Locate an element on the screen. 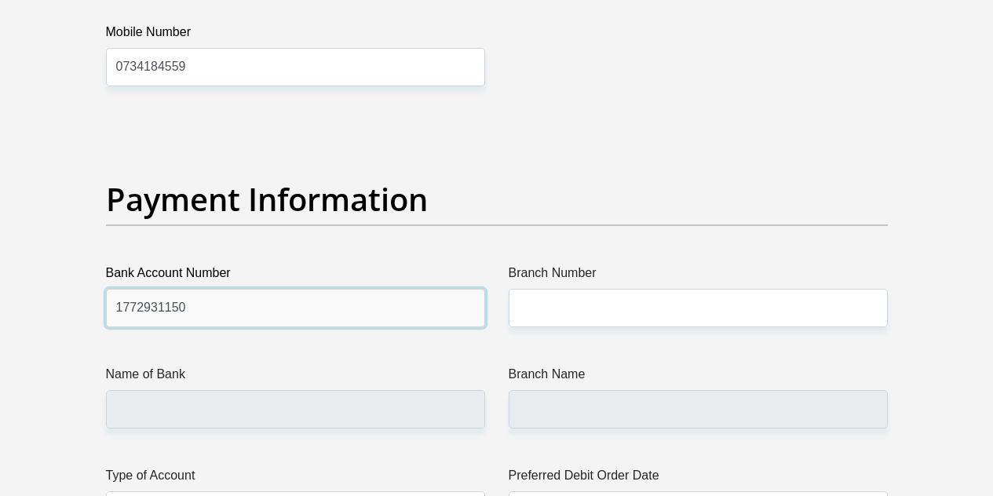  input: Bank Account Number is located at coordinates (295, 308).